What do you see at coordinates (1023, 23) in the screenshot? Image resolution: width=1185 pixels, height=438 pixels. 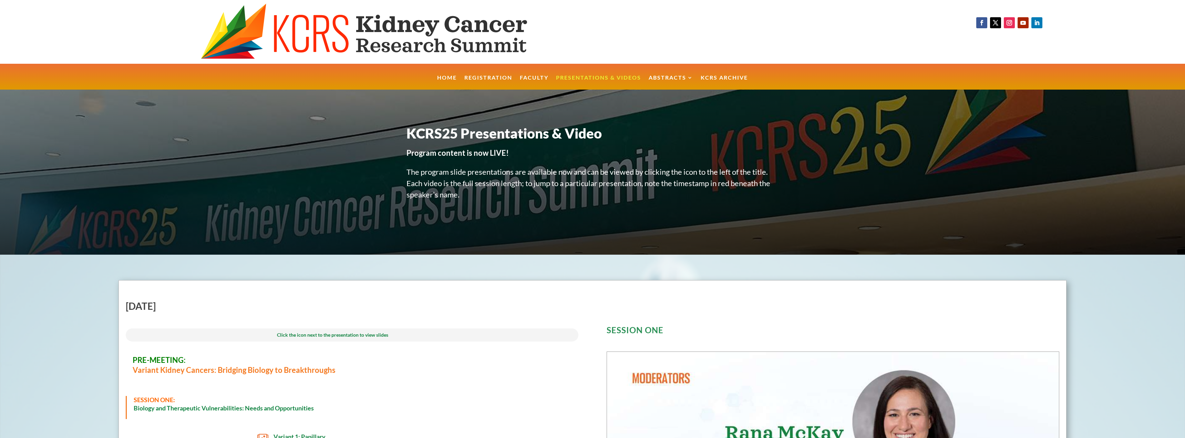 I see `a: Follow on Youtube` at bounding box center [1023, 23].